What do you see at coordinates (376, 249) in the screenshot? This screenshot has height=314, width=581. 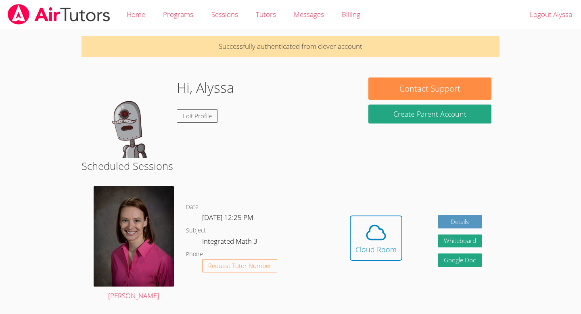 I see `div: Cloud Room` at bounding box center [376, 249].